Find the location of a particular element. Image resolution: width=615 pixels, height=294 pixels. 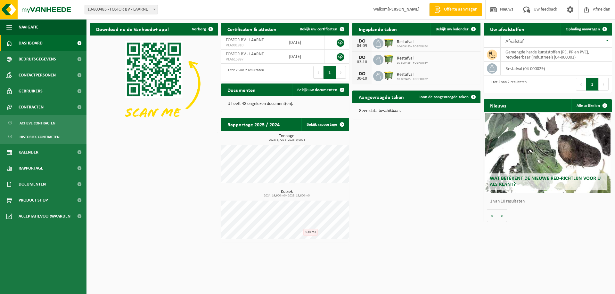

span: Contactpersonen is located at coordinates (37, 75).